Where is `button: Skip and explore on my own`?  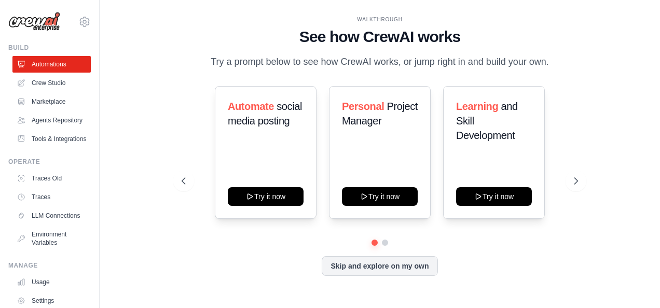
button: Skip and explore on my own is located at coordinates (379, 266).